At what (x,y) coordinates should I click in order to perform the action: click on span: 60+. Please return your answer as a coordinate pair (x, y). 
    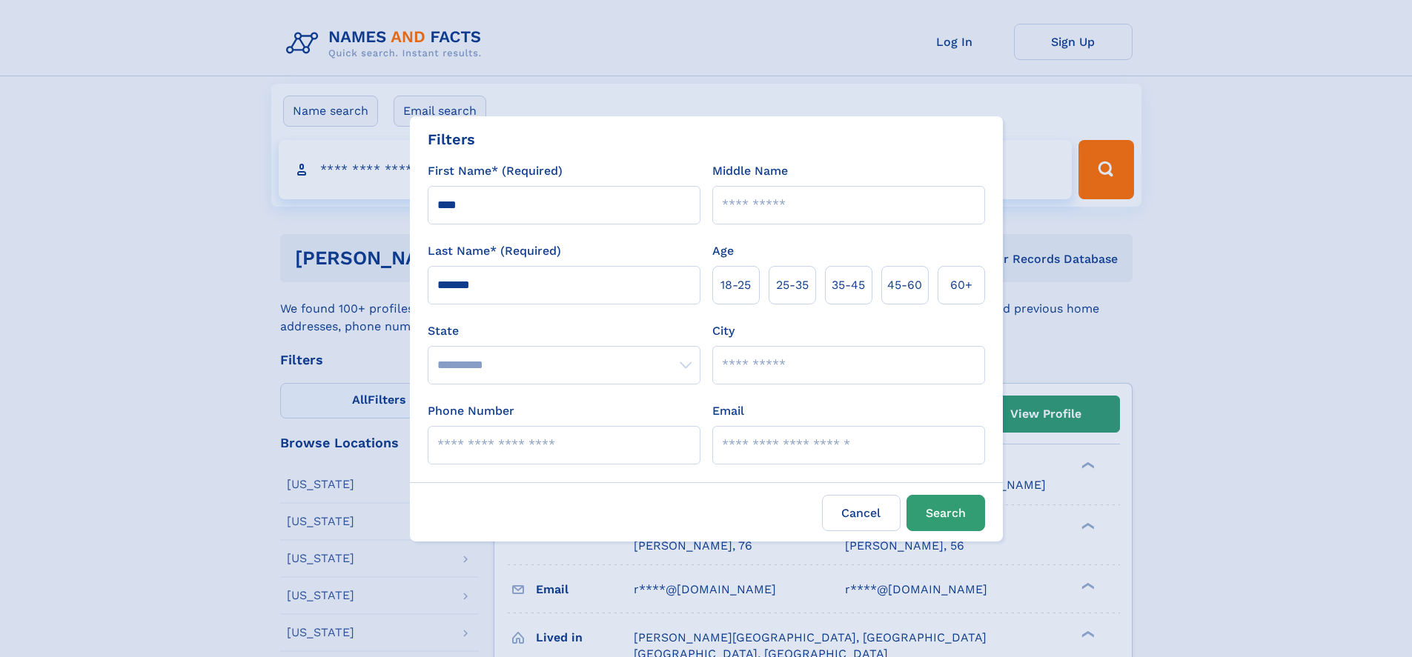
    Looking at the image, I should click on (961, 285).